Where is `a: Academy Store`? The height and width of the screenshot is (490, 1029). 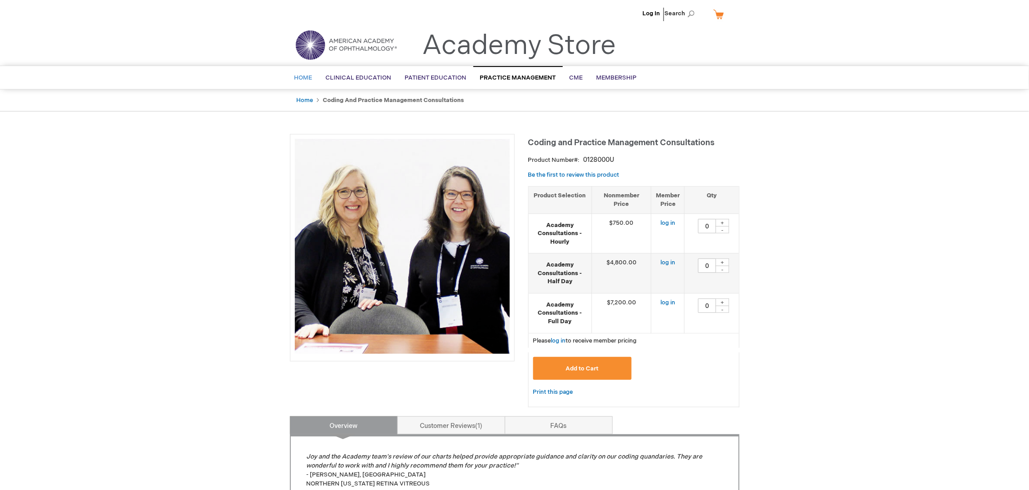
a: Academy Store is located at coordinates (519, 46).